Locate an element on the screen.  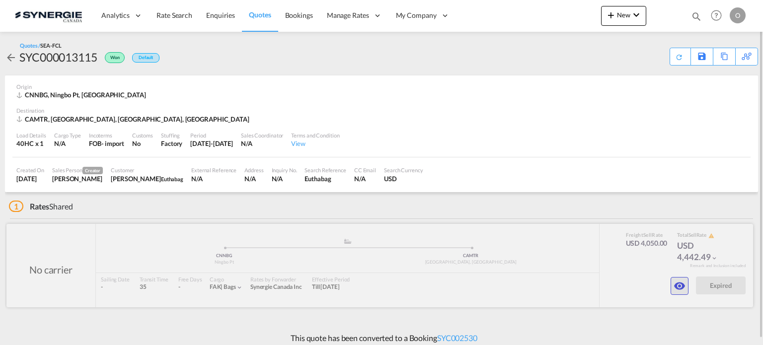
span: Manage Rates is located at coordinates (348, 15).